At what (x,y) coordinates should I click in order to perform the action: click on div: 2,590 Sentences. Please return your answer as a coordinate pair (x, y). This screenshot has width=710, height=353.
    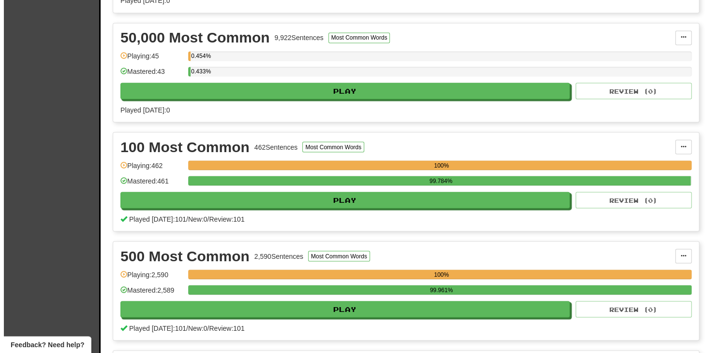
    Looking at the image, I should click on (275, 254).